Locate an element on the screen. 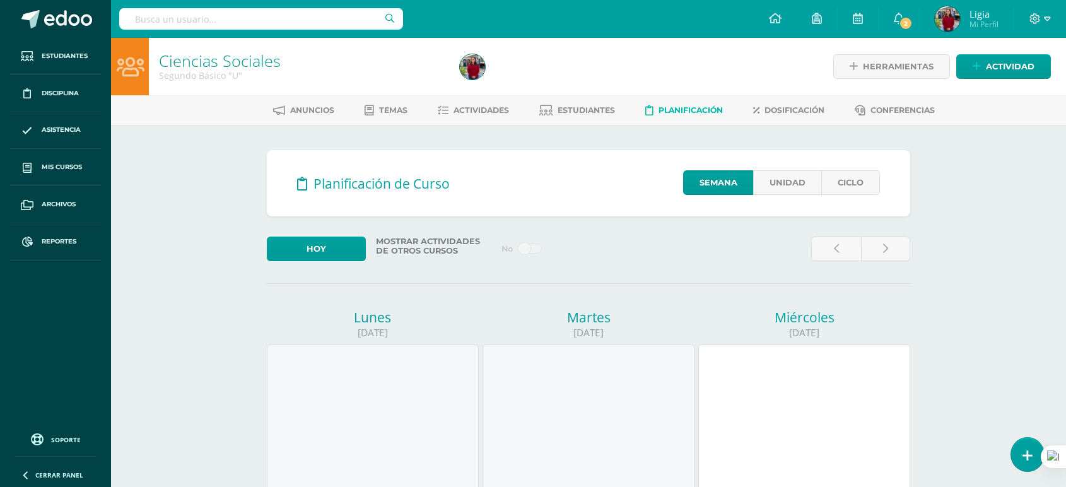 The image size is (1066, 487). span: 2 is located at coordinates (906, 23).